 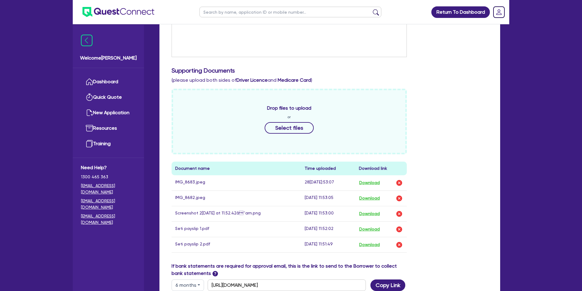 What do you see at coordinates (108, 128) in the screenshot?
I see `a: Resources` at bounding box center [108, 128].